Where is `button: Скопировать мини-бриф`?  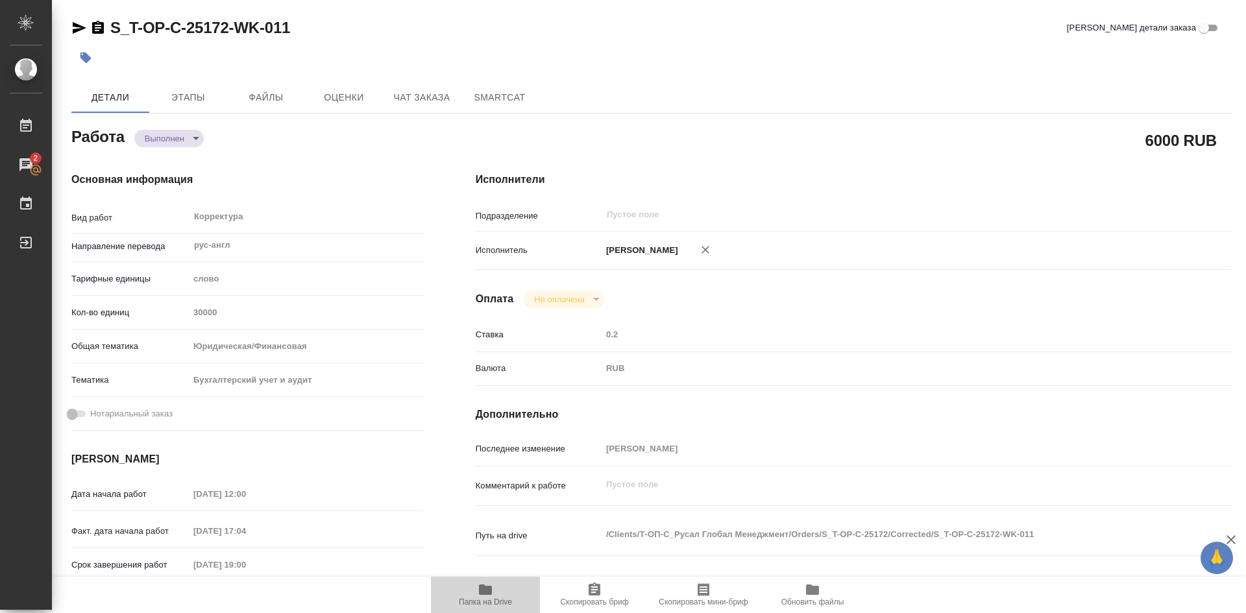
button: Скопировать мини-бриф is located at coordinates (704, 595).